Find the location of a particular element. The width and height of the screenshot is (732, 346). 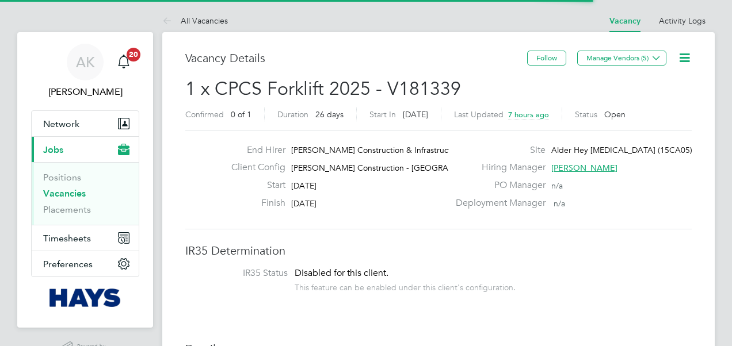

label: Start In is located at coordinates (383, 114).